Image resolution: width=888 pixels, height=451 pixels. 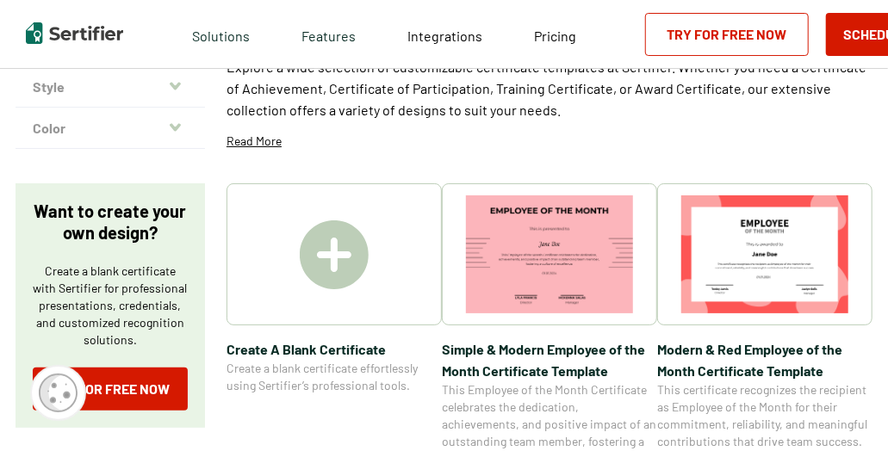 What do you see at coordinates (74, 33) in the screenshot?
I see `img: Sertifier | Digital Credentialing Platform` at bounding box center [74, 33].